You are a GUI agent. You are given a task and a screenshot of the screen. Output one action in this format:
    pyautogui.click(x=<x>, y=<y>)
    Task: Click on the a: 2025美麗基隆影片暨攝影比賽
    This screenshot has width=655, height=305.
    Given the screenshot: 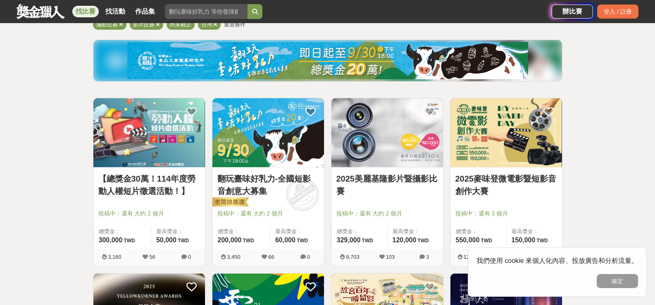 What is the action you would take?
    pyautogui.click(x=387, y=185)
    